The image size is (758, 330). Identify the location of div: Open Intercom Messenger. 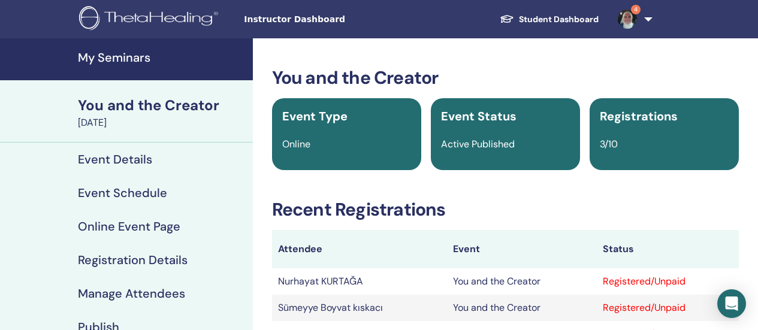
(732, 304).